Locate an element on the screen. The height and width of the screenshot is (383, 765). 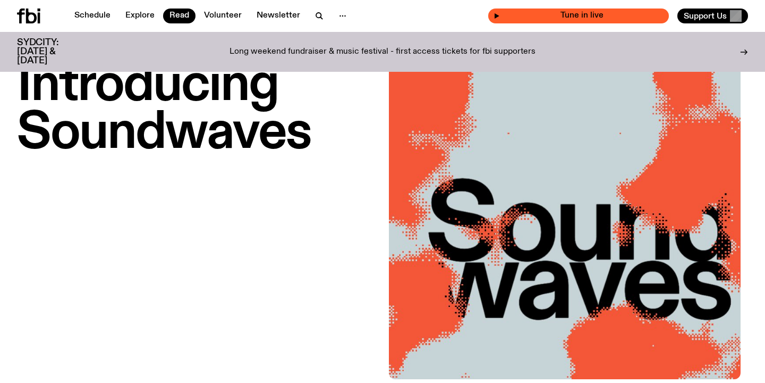
h1: Introducing Soundwaves is located at coordinates (197, 109).